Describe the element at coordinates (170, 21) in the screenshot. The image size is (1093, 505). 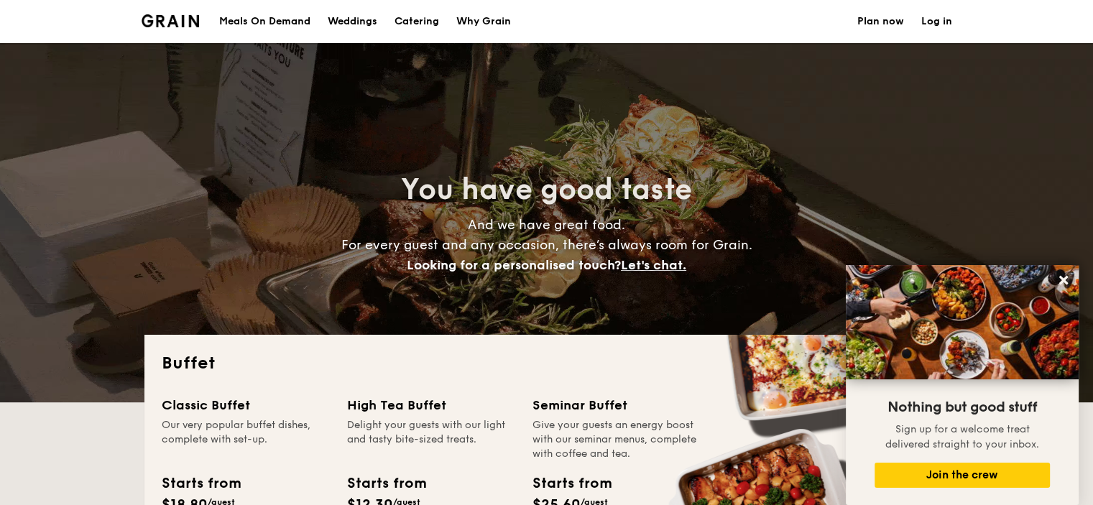
I see `img: Grain` at that location.